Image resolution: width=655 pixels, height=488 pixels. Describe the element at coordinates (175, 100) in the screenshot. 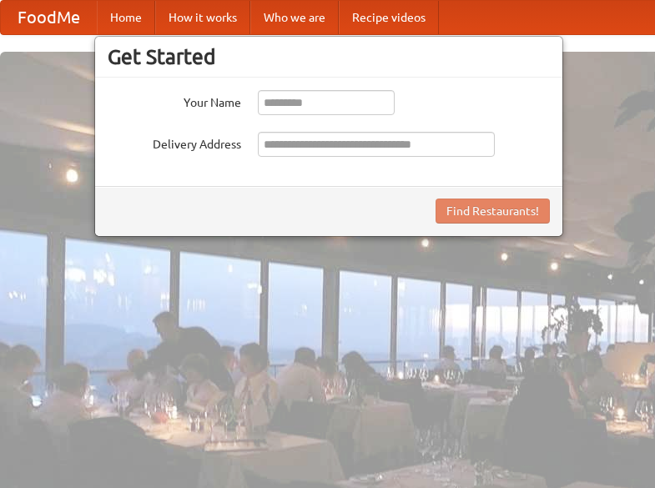

I see `label: Your Name` at that location.